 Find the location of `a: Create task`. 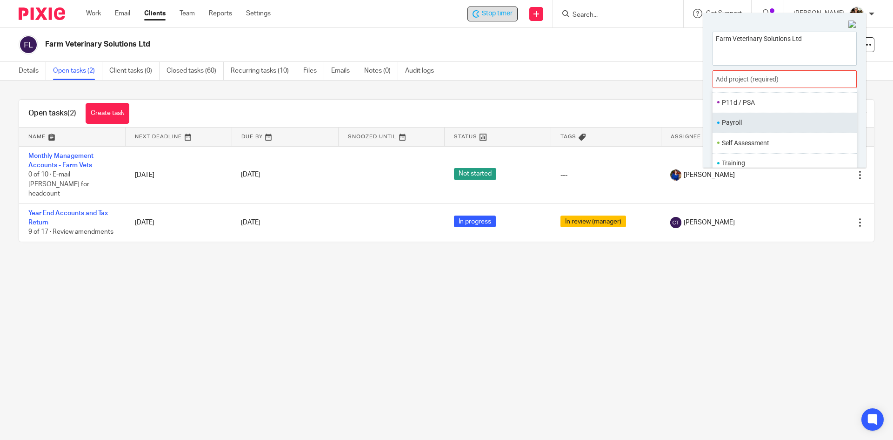

a: Create task is located at coordinates (107, 113).